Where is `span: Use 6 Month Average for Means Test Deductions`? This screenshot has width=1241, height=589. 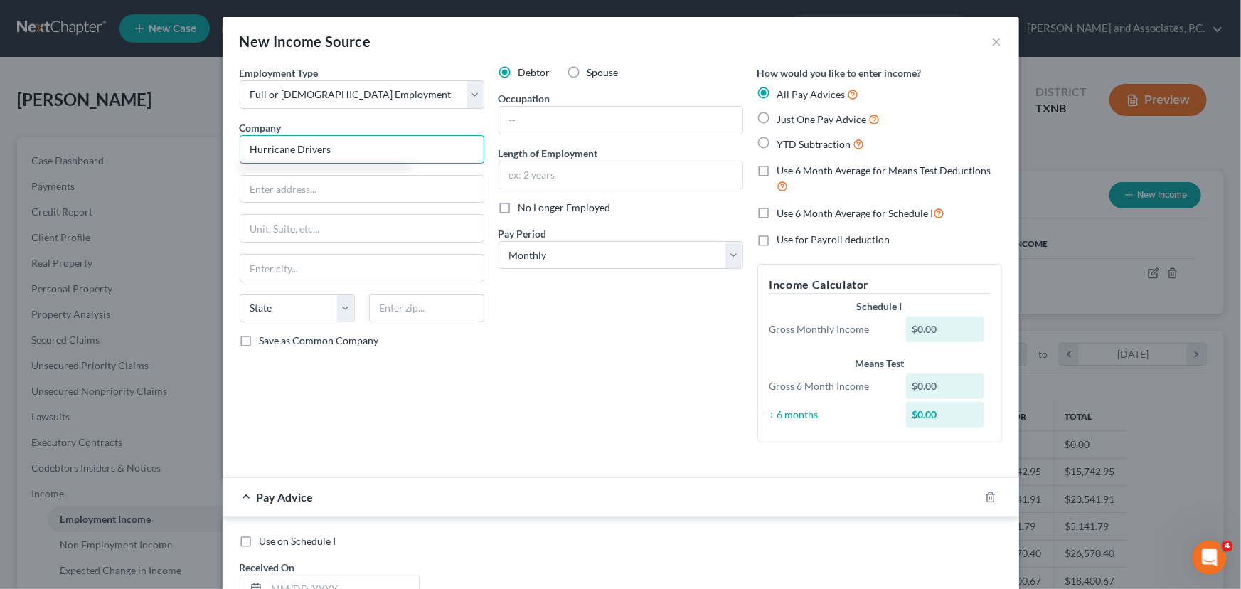 span: Use 6 Month Average for Means Test Deductions is located at coordinates (884, 170).